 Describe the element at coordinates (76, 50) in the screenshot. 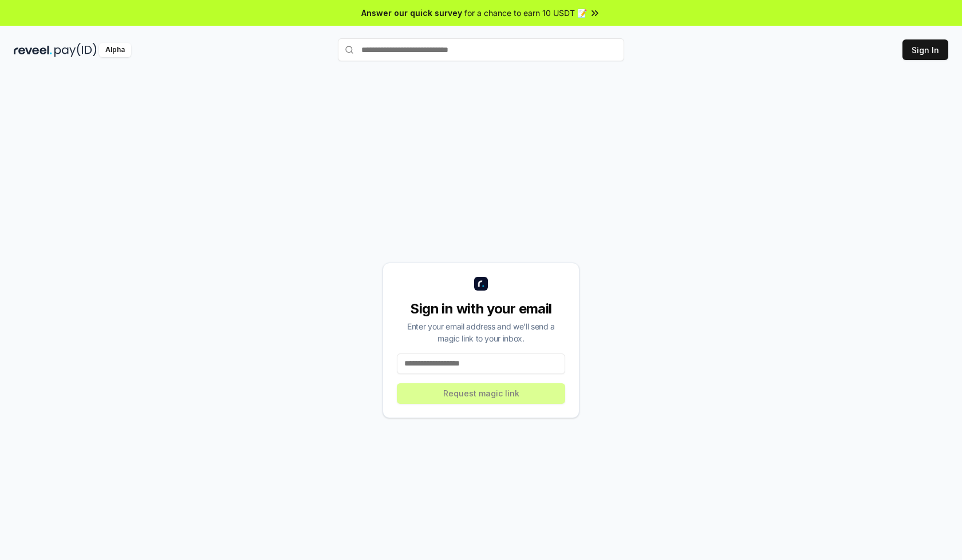

I see `img: pay_id` at that location.